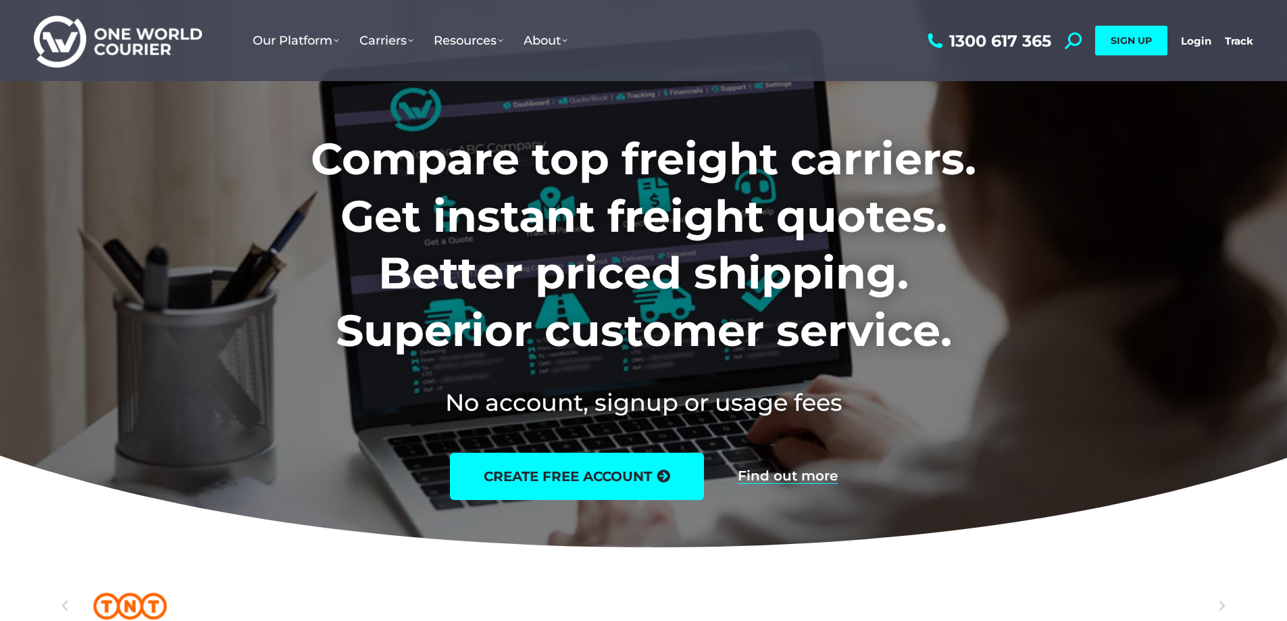 This screenshot has width=1287, height=621. What do you see at coordinates (643, 402) in the screenshot?
I see `h2: No account, signup or usage fees` at bounding box center [643, 402].